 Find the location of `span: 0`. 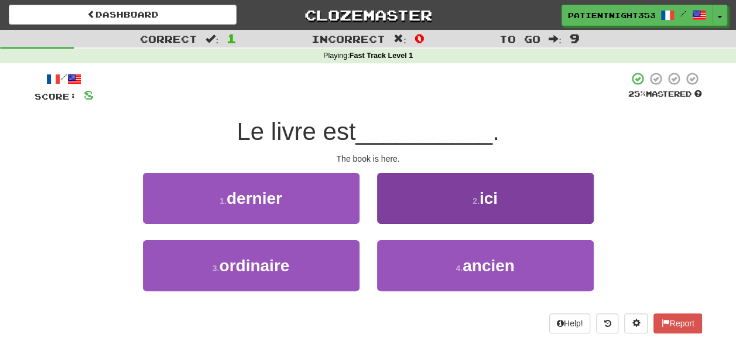

span: 0 is located at coordinates (419, 38).